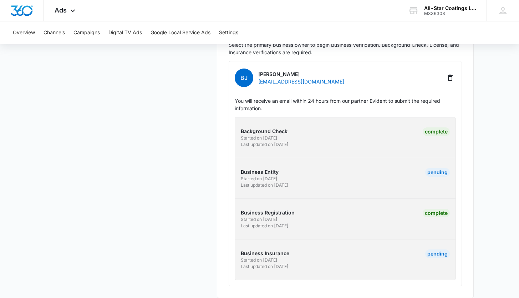 This screenshot has width=519, height=298. What do you see at coordinates (87, 33) in the screenshot?
I see `button: Campaigns` at bounding box center [87, 33].